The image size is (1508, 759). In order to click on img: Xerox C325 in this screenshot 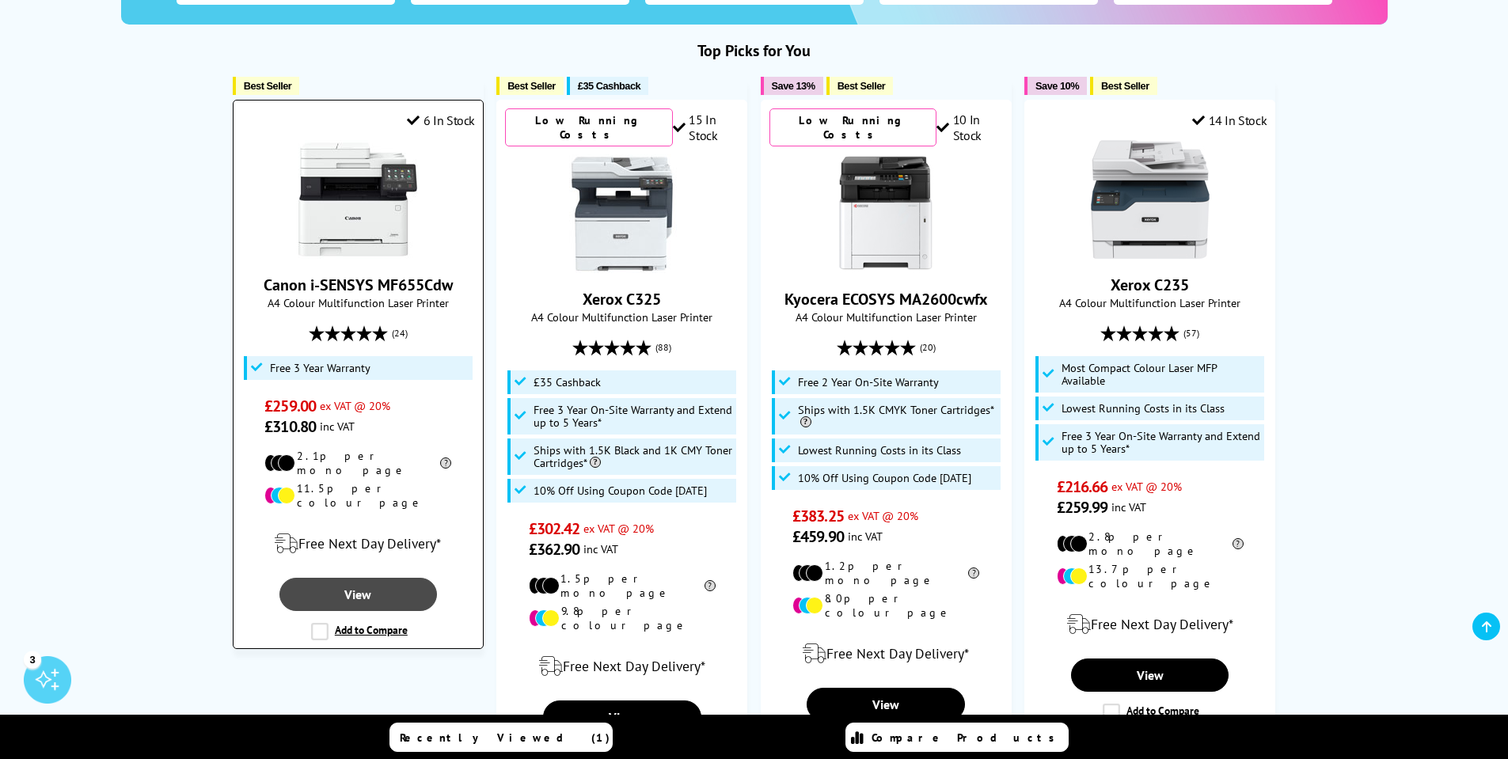, I will do `click(622, 214)`.